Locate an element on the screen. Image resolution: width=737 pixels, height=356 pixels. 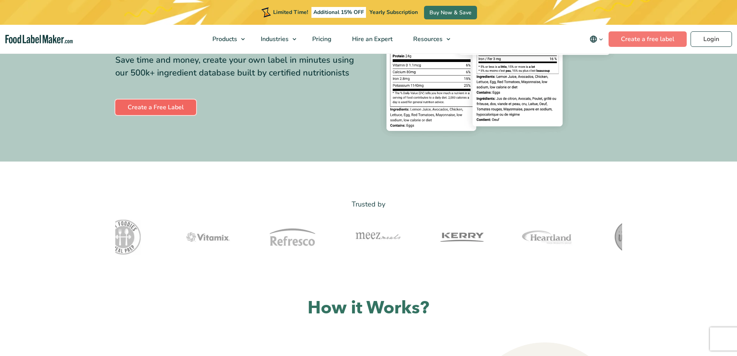
a: Hire an Expert is located at coordinates (372, 39).